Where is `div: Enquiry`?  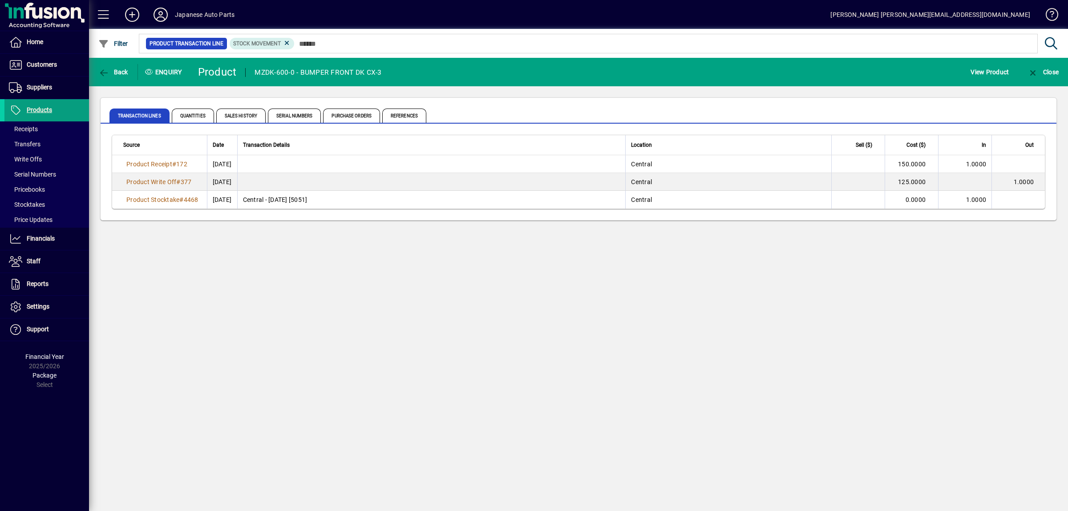
div: Enquiry is located at coordinates (165, 72).